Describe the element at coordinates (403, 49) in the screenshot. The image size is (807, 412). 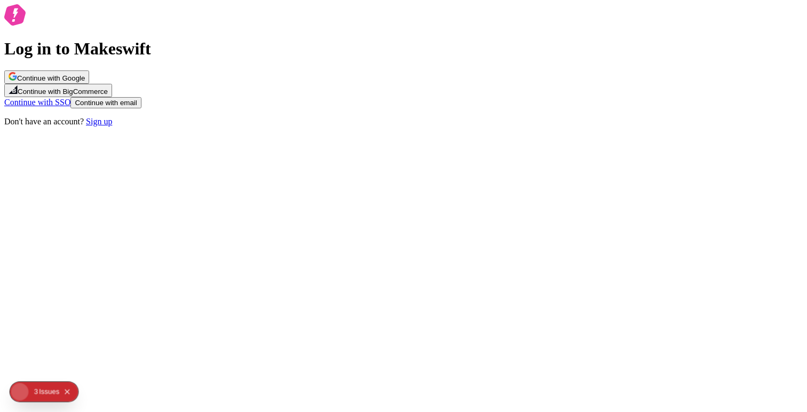
I see `h1: Log in to Makeswift` at that location.